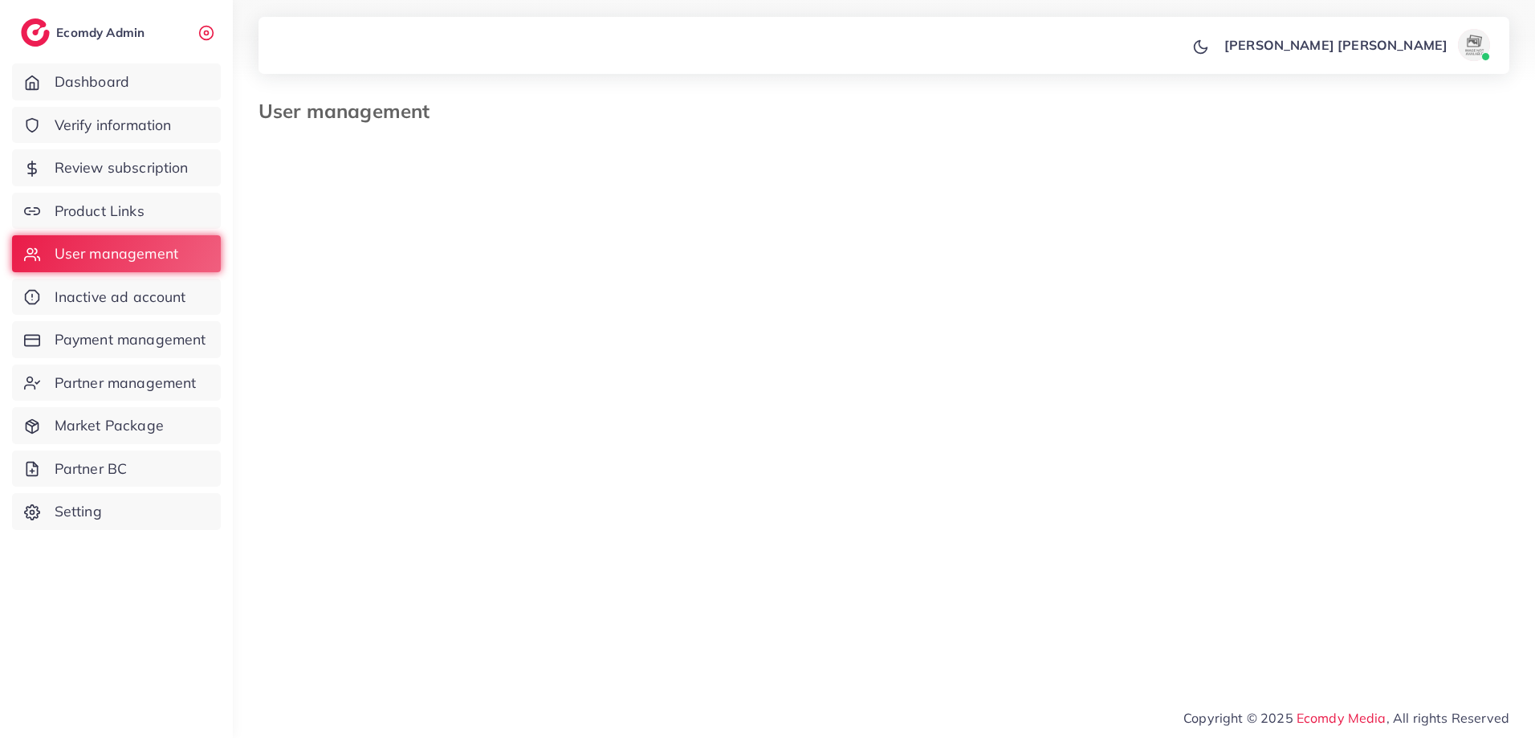  I want to click on span: Verify information, so click(113, 125).